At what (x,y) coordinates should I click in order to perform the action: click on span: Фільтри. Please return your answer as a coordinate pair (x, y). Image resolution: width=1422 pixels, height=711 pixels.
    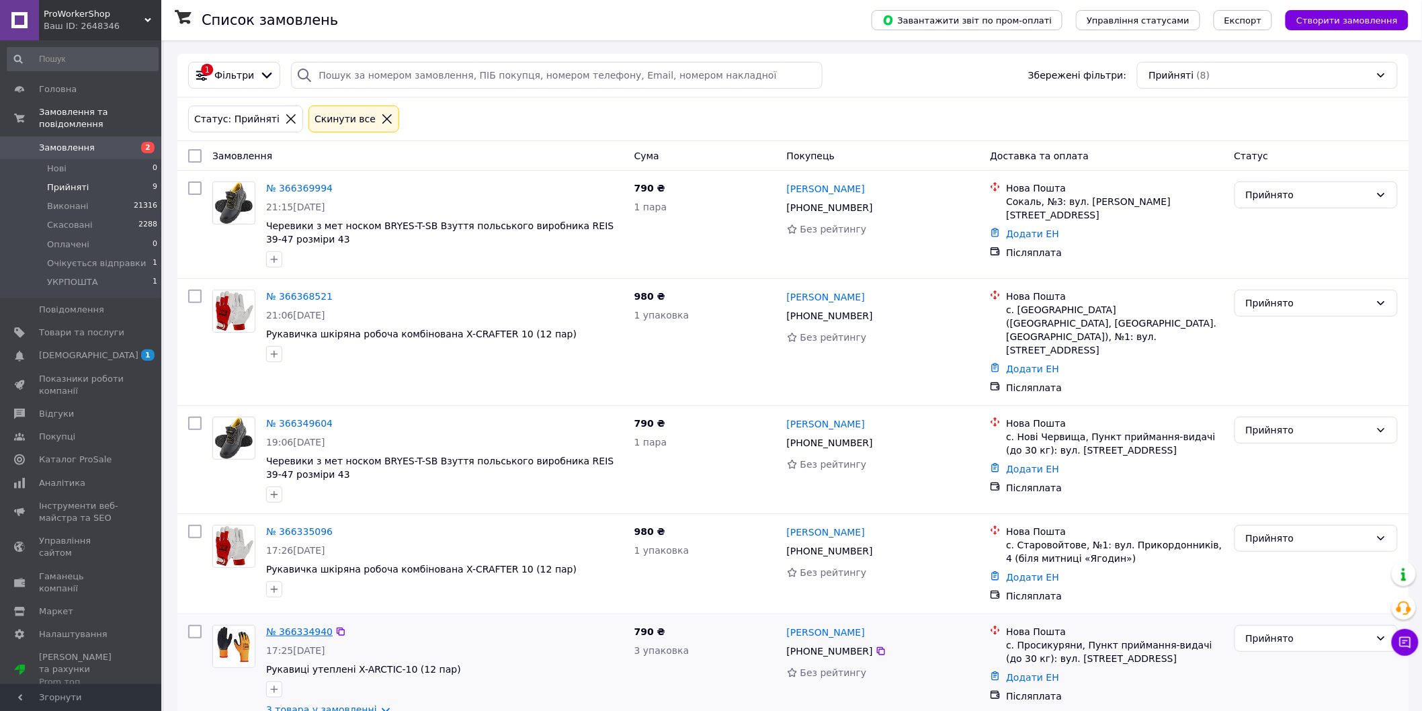
    Looking at the image, I should click on (234, 75).